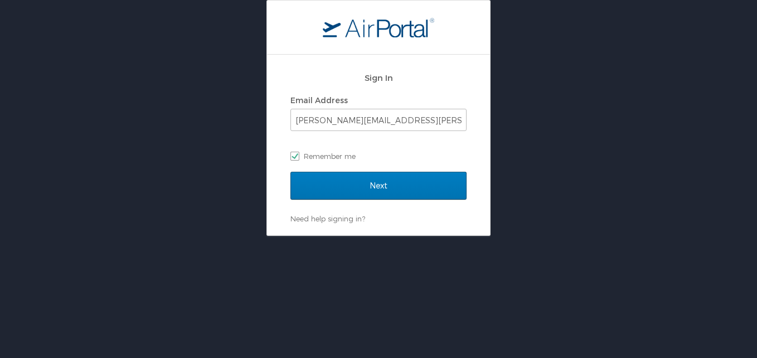 This screenshot has height=358, width=757. Describe the element at coordinates (379, 78) in the screenshot. I see `h2: Sign In` at that location.